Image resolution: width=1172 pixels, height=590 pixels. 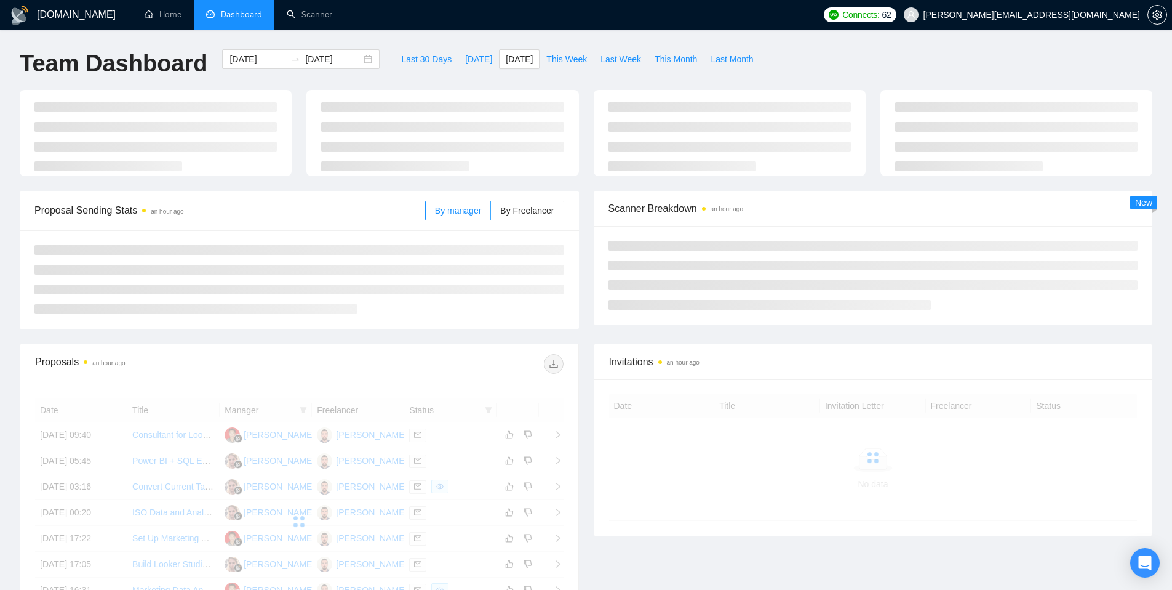 What do you see at coordinates (887, 15) in the screenshot?
I see `span: 62` at bounding box center [887, 15].